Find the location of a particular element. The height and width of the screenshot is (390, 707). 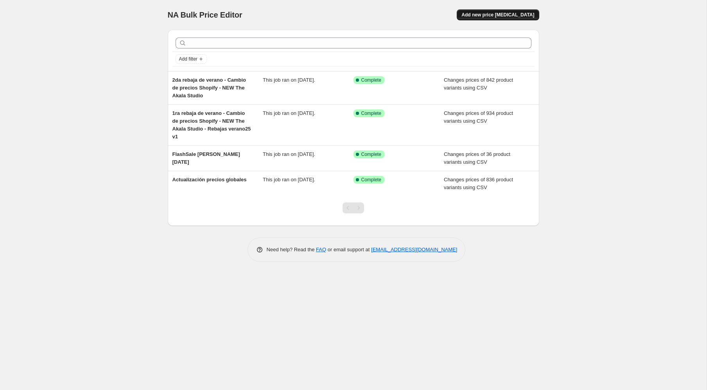

span: Add filter is located at coordinates (188, 59).